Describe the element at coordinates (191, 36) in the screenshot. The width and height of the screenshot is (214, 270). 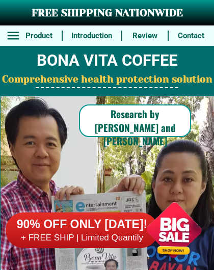
I see `h6: Contact` at that location.